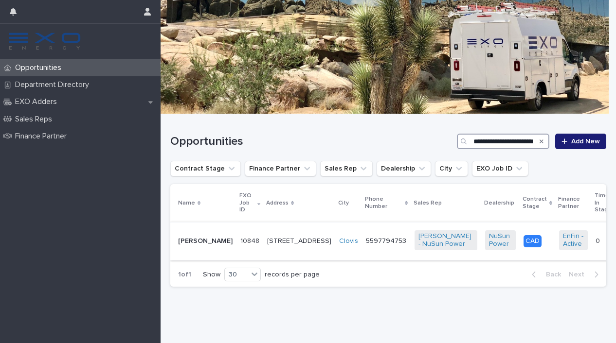 The height and width of the screenshot is (343, 616). What do you see at coordinates (386, 241) in the screenshot?
I see `a: 5597794753` at bounding box center [386, 241].